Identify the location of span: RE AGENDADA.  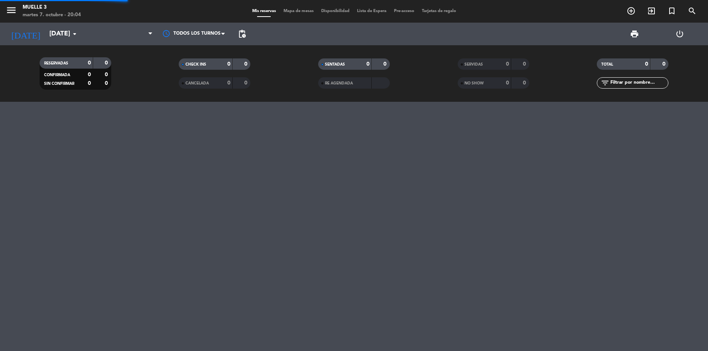
(339, 83).